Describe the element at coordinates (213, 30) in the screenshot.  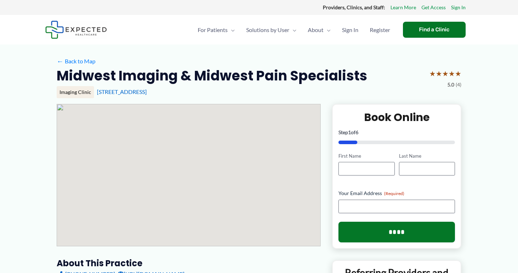
I see `span: For Patients` at that location.